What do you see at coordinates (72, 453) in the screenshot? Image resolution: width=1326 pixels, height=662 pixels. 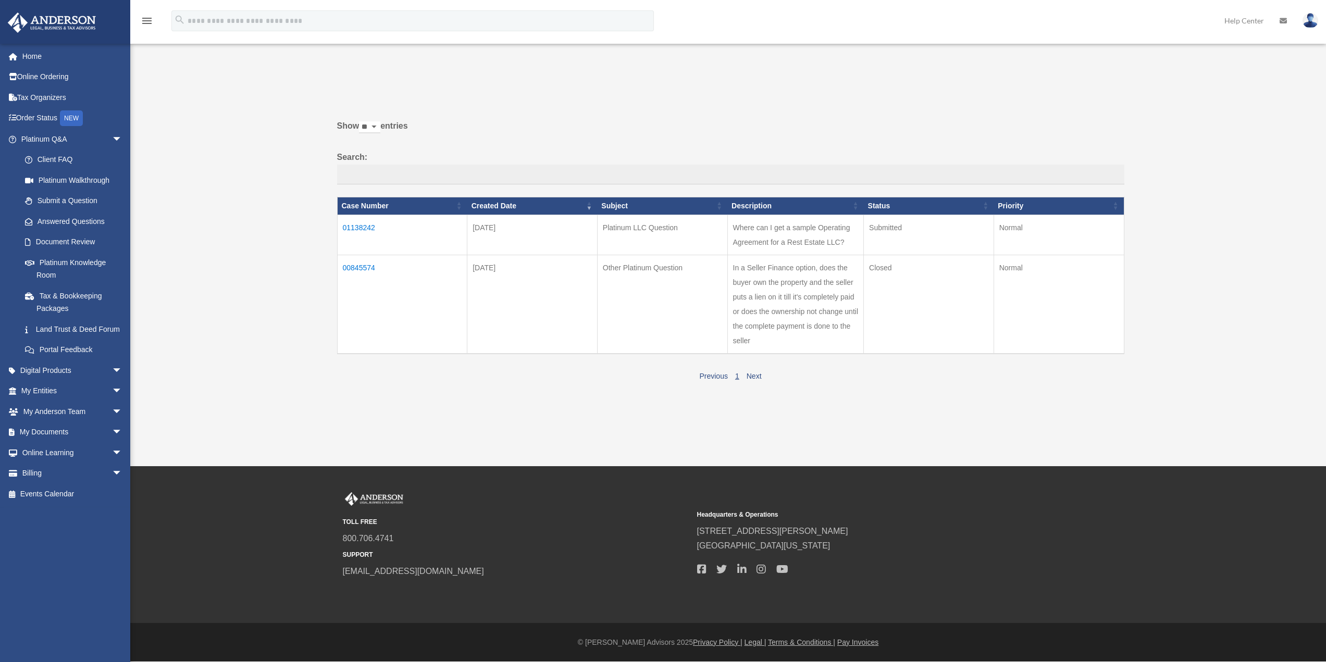 I see `a: Online Learningarrow_drop_down` at bounding box center [72, 453].